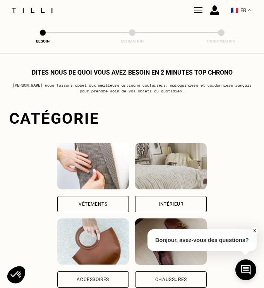 The height and width of the screenshot is (288, 264). I want to click on div: Catégorie, so click(132, 118).